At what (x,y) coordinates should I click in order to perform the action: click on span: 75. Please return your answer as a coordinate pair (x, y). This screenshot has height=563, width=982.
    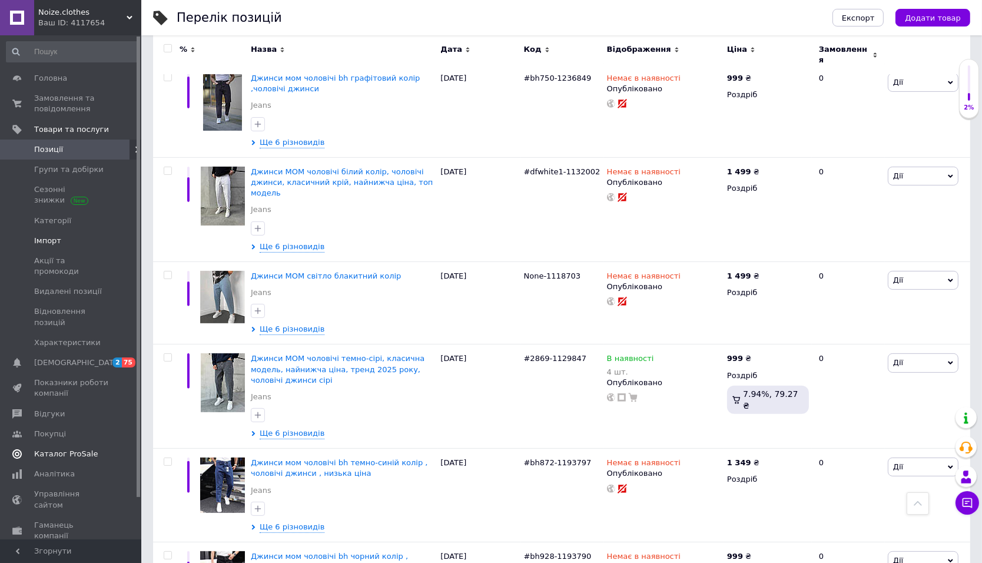
    Looking at the image, I should click on (128, 362).